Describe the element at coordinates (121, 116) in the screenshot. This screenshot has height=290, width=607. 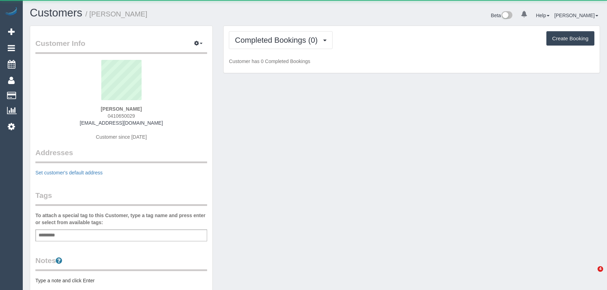
I see `span: 0410650029` at that location.